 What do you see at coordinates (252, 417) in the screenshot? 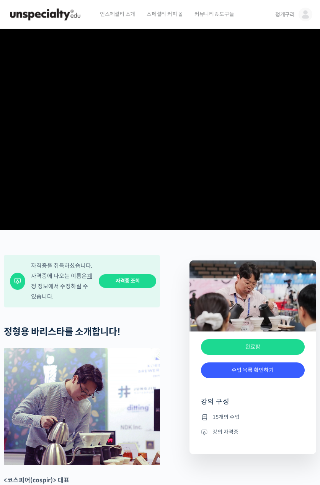
I see `li: 15개의 수업` at bounding box center [252, 417].